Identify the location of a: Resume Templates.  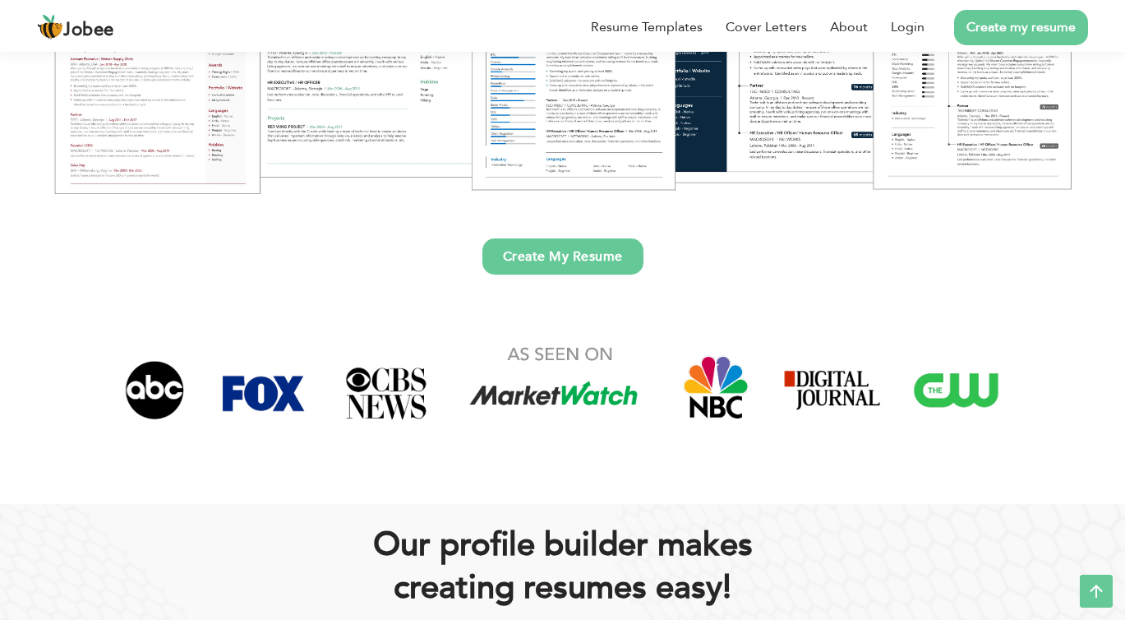
(647, 27).